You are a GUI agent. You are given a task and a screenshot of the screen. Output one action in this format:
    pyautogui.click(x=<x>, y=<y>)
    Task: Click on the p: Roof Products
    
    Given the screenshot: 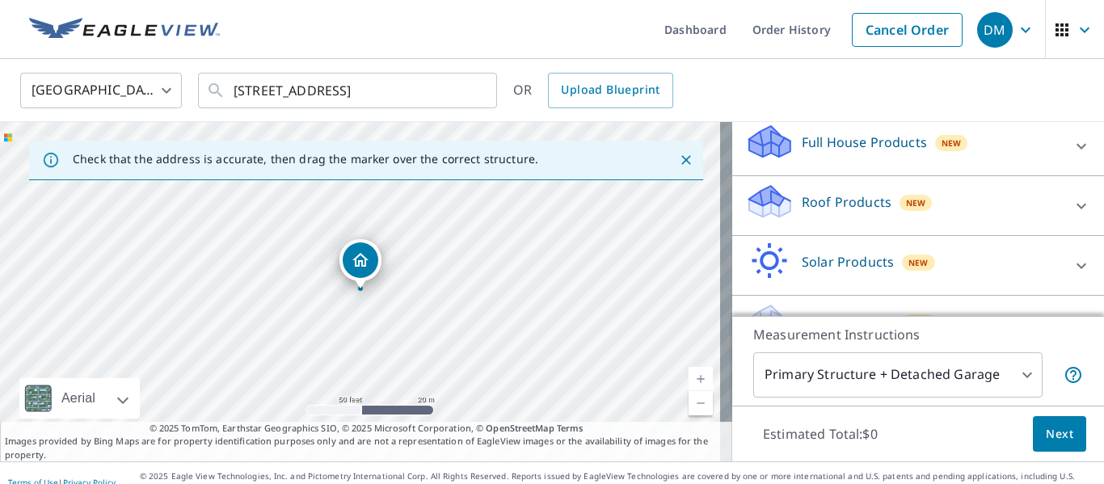 What is the action you would take?
    pyautogui.click(x=846, y=202)
    